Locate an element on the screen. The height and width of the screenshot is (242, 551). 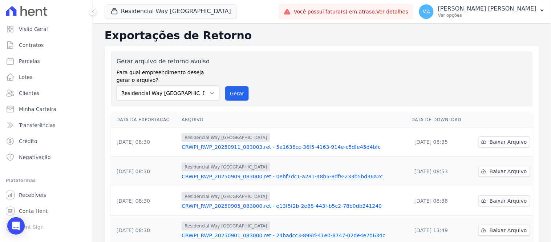
a: Conta Hent is located at coordinates (46, 211).